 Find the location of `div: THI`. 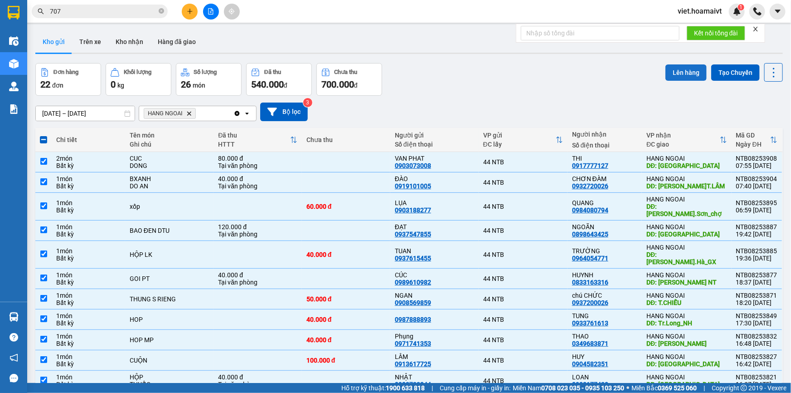

div: THI is located at coordinates (605, 158).